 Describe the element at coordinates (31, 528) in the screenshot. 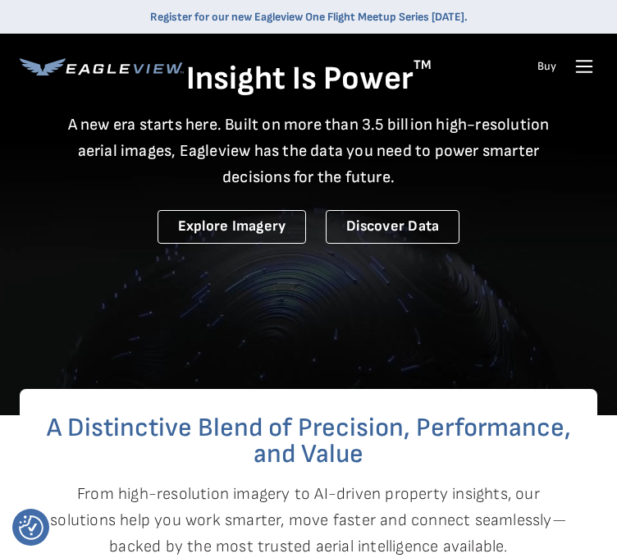

I see `img: Revisit consent button` at that location.